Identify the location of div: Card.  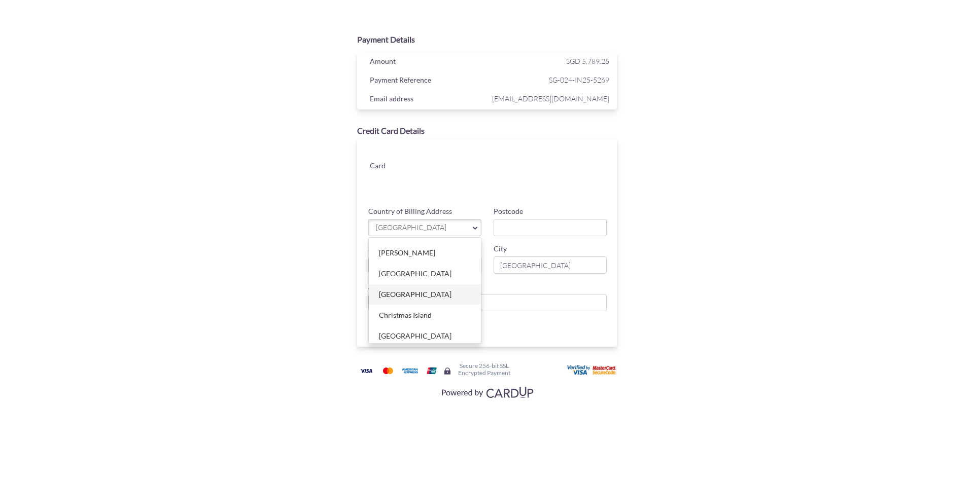
(394, 167).